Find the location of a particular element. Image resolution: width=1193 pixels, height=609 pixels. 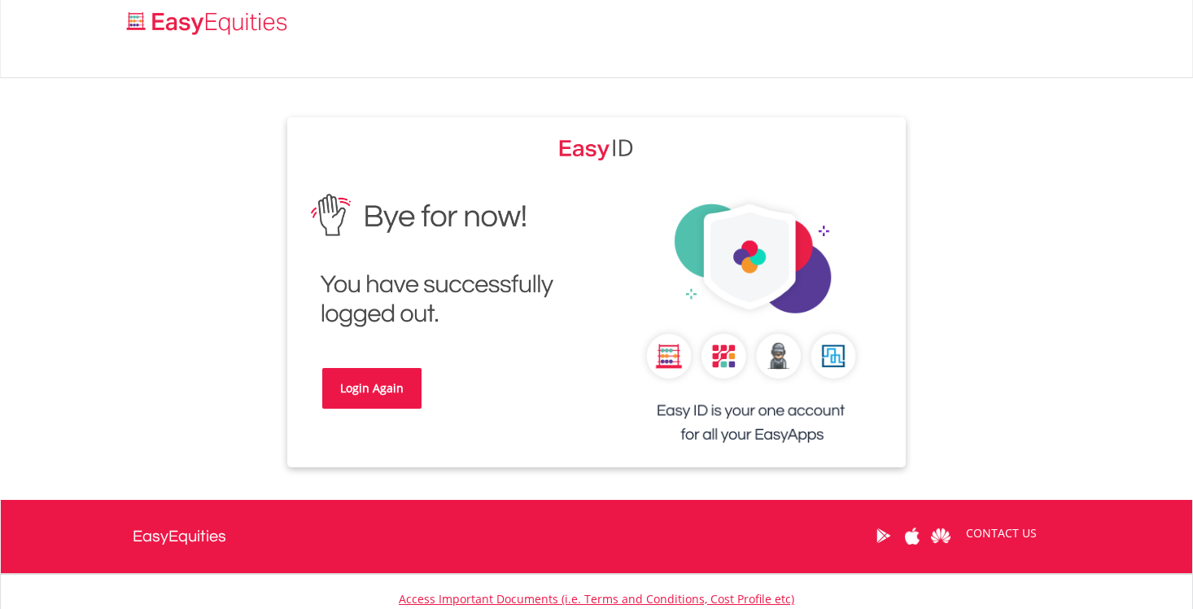

a: EasyEquities is located at coordinates (179, 536).